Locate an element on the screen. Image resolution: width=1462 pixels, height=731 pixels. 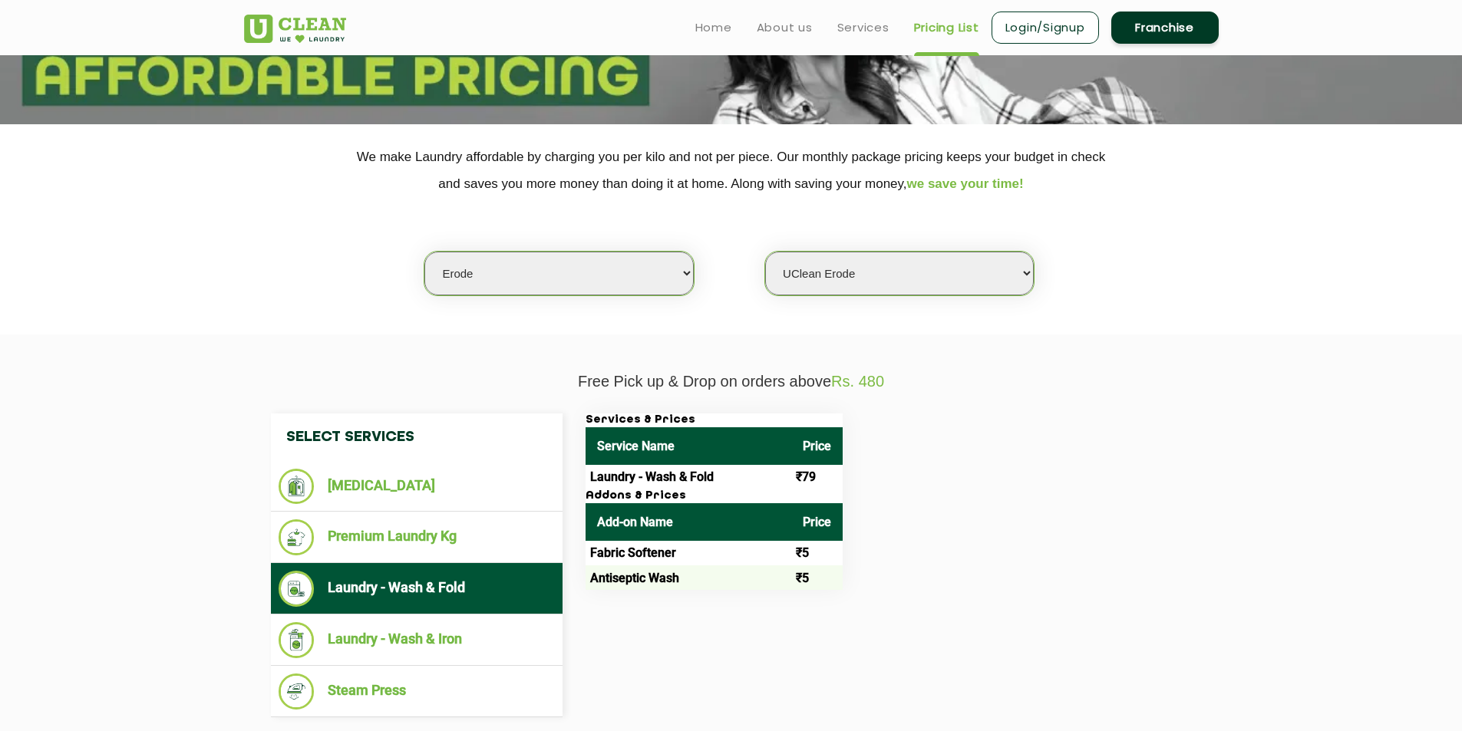
td: ₹79 is located at coordinates (817, 477).